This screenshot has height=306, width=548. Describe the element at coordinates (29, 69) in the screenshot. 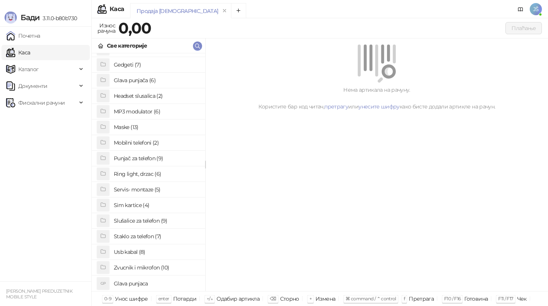

I see `span: Каталог` at that location.